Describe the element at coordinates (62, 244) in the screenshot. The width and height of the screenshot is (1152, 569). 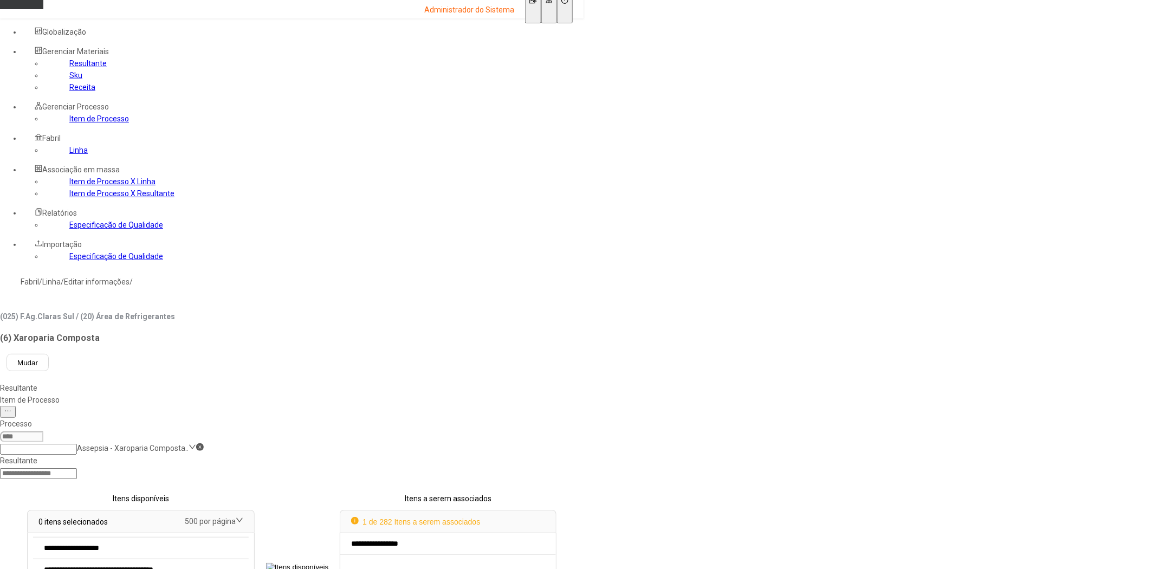
I see `span: Importação` at that location.